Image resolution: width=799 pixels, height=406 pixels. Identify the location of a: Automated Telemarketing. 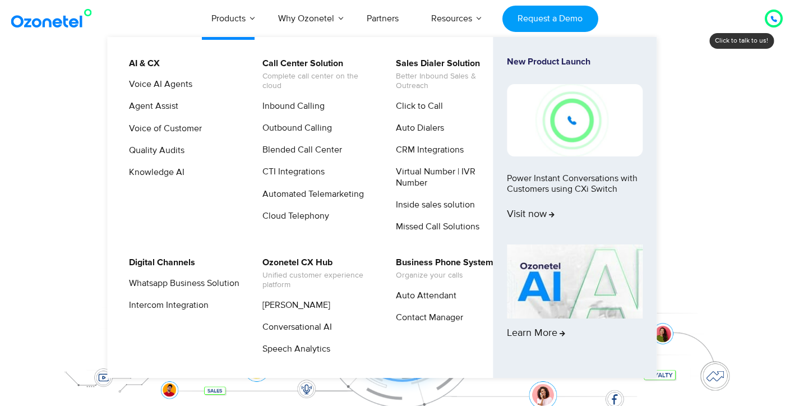
(310, 194).